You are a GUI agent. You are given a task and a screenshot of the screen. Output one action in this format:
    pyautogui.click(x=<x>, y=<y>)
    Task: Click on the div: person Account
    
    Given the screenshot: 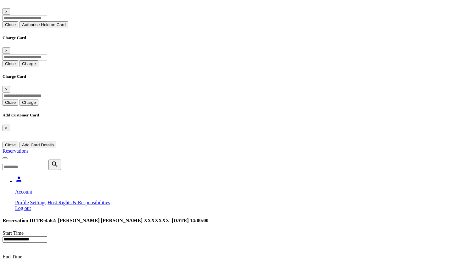 What is the action you would take?
    pyautogui.click(x=241, y=205)
    